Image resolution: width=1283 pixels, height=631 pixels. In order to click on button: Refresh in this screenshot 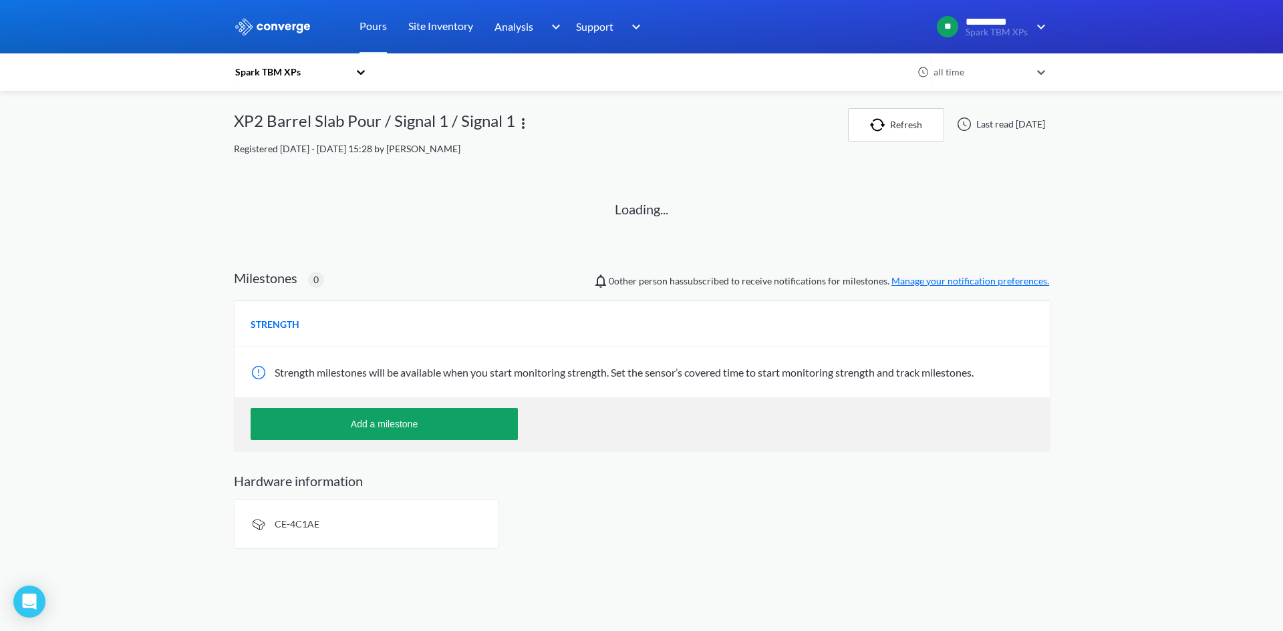, I will do `click(896, 125)`.